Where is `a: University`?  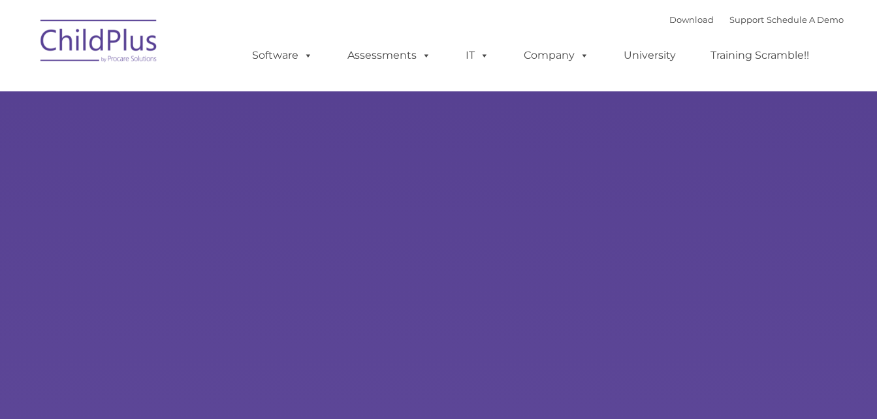 a: University is located at coordinates (649, 55).